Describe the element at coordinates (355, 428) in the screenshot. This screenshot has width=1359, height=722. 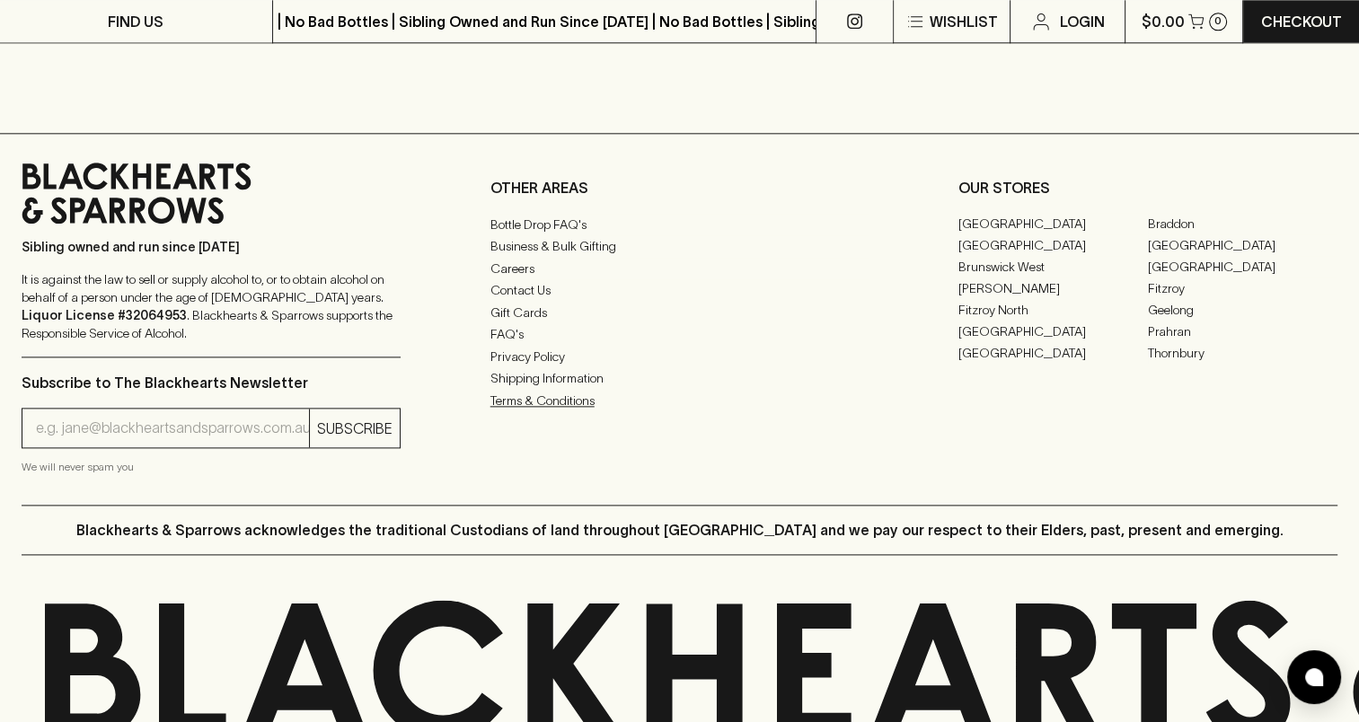
I see `button: SUBSCRIBE` at that location.